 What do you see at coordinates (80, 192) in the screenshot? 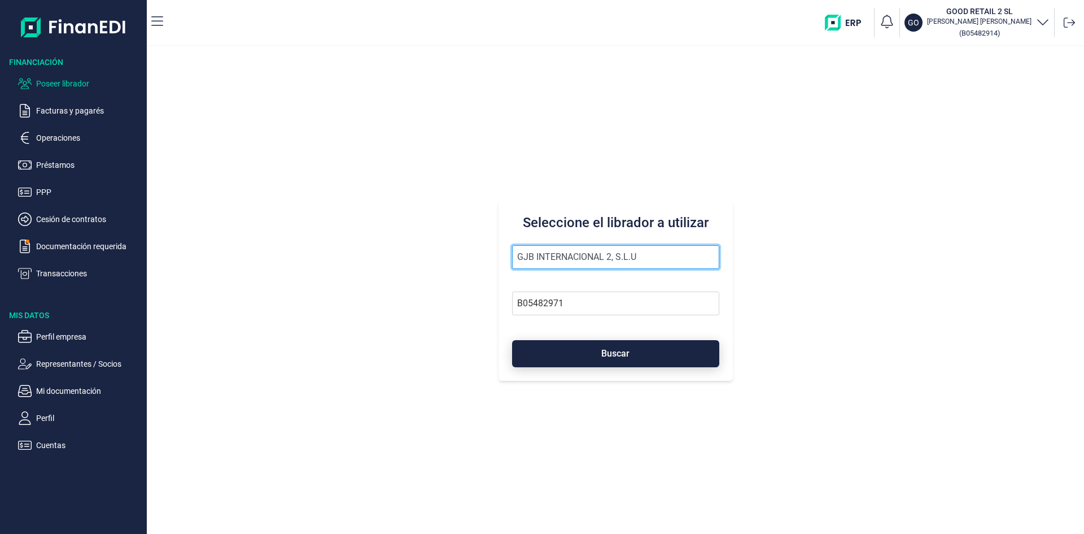
I see `button: PPP` at bounding box center [80, 192].